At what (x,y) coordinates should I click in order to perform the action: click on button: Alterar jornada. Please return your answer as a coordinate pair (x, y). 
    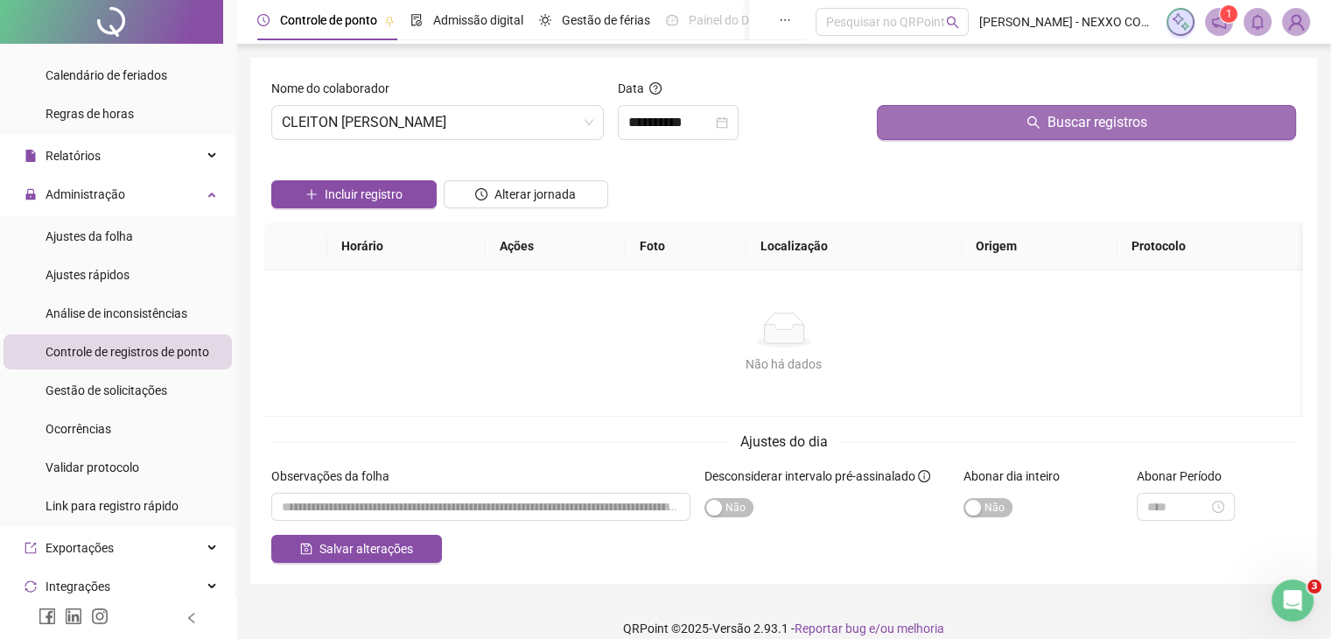
    Looking at the image, I should click on (526, 194).